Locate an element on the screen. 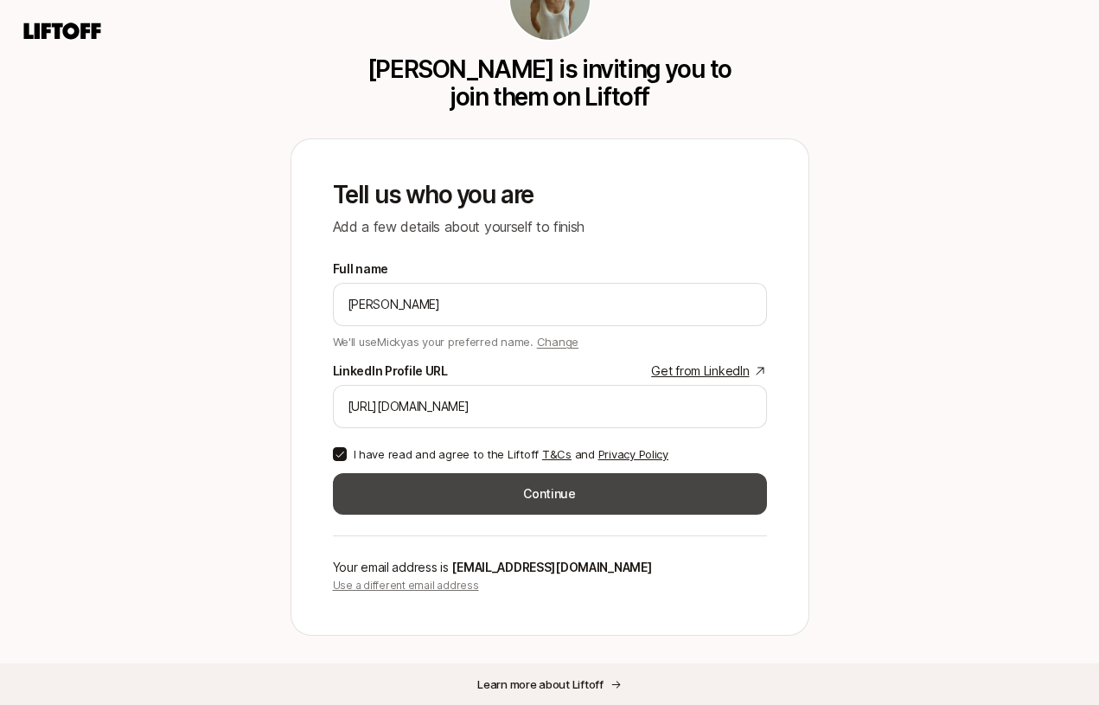  label: Full name is located at coordinates (361, 269).